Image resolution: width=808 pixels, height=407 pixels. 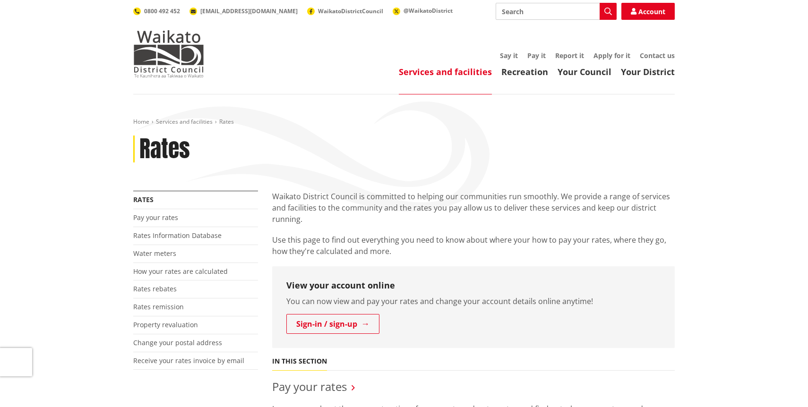 I want to click on a: Home, so click(x=141, y=121).